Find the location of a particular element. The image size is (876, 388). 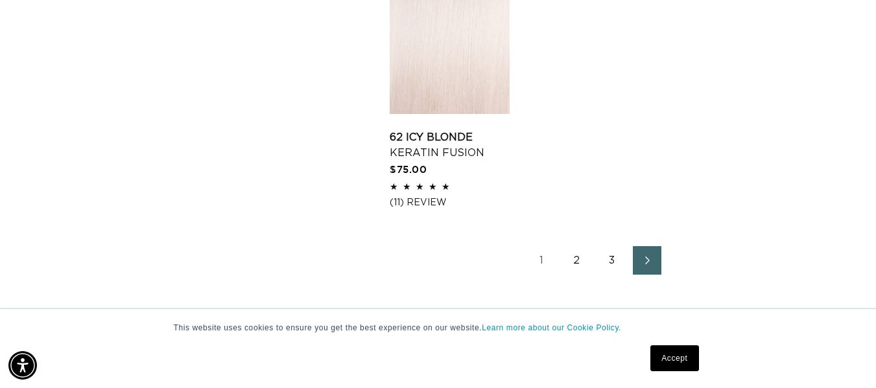

a: Learn more about our Cookie Policy. is located at coordinates (551, 328).